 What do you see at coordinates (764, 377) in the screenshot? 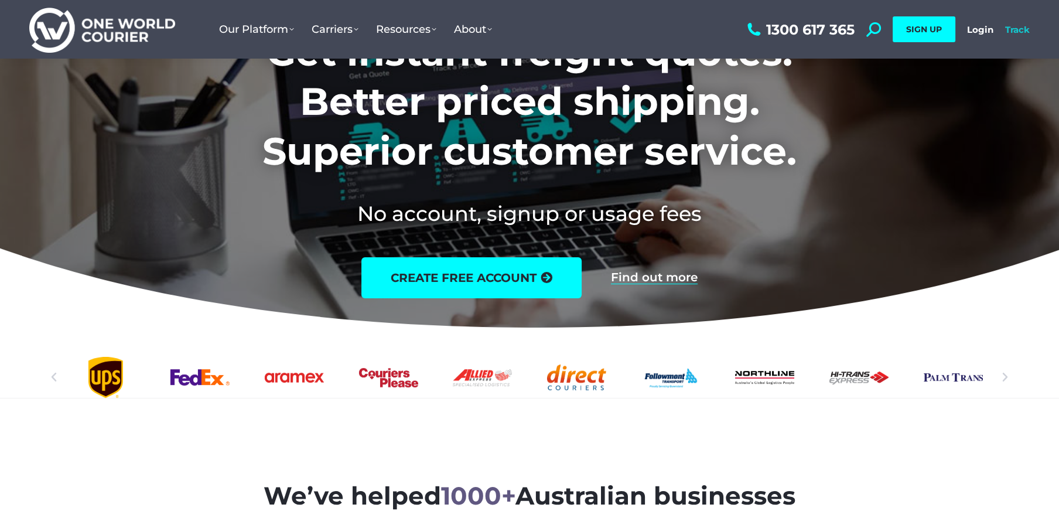
I see `div: Northline logo` at bounding box center [764, 377].